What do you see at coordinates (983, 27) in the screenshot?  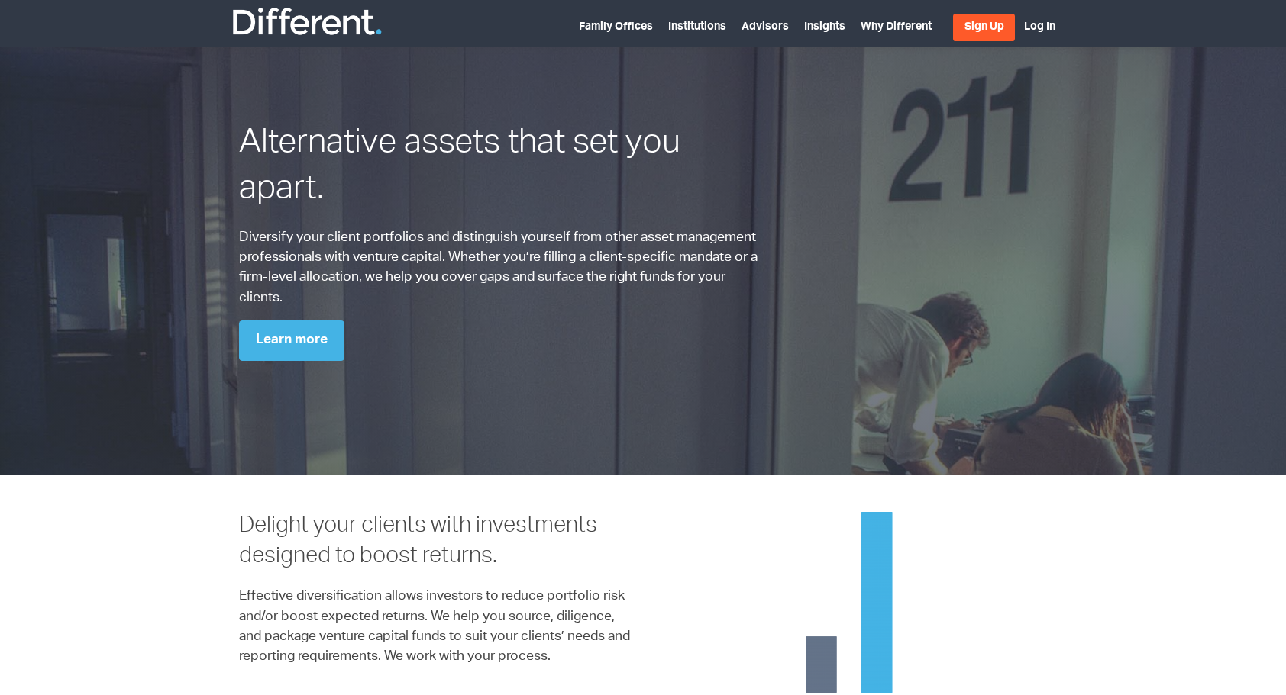 I see `a: Sign Up` at bounding box center [983, 27].